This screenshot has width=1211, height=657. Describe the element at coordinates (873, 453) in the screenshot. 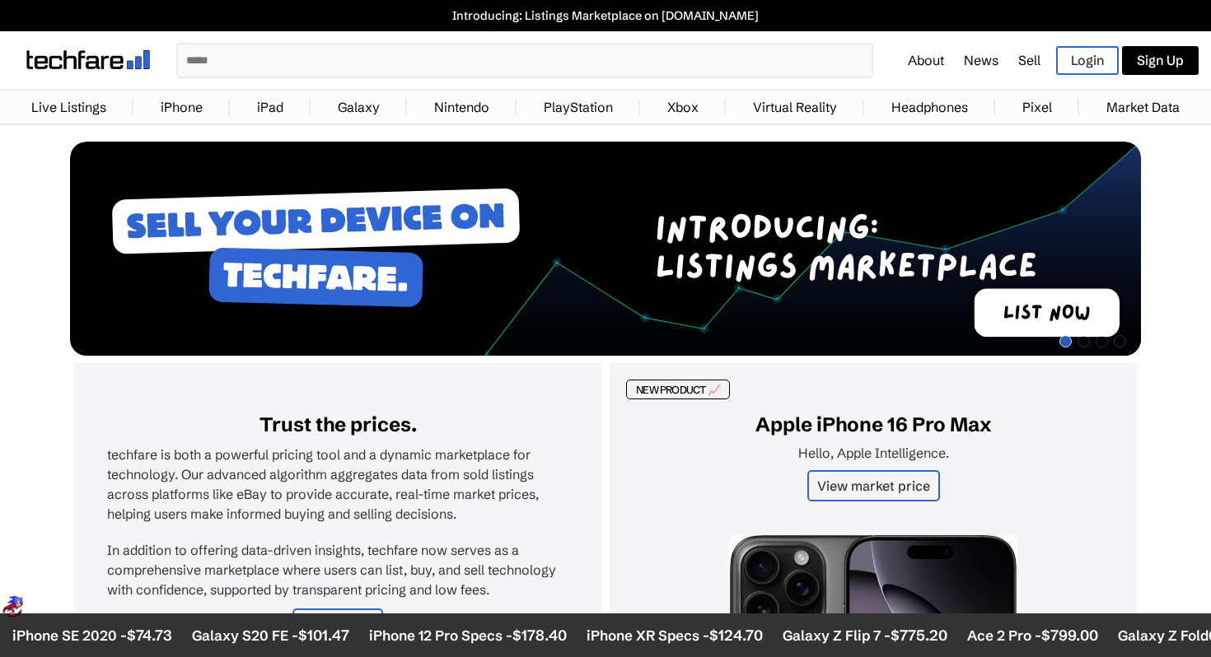

I see `p: Hello, Apple Intelligence.` at that location.